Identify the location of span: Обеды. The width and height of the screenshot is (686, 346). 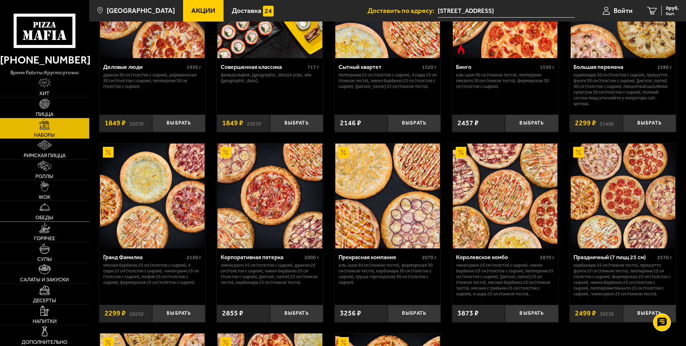
(44, 217).